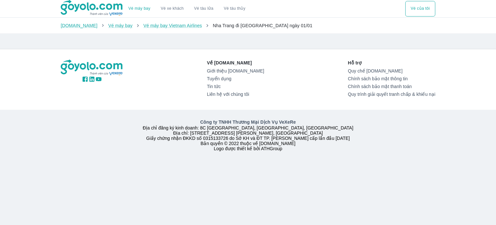 Image resolution: width=496 pixels, height=225 pixels. I want to click on a: Chính sách bảo mật thanh toán, so click(392, 86).